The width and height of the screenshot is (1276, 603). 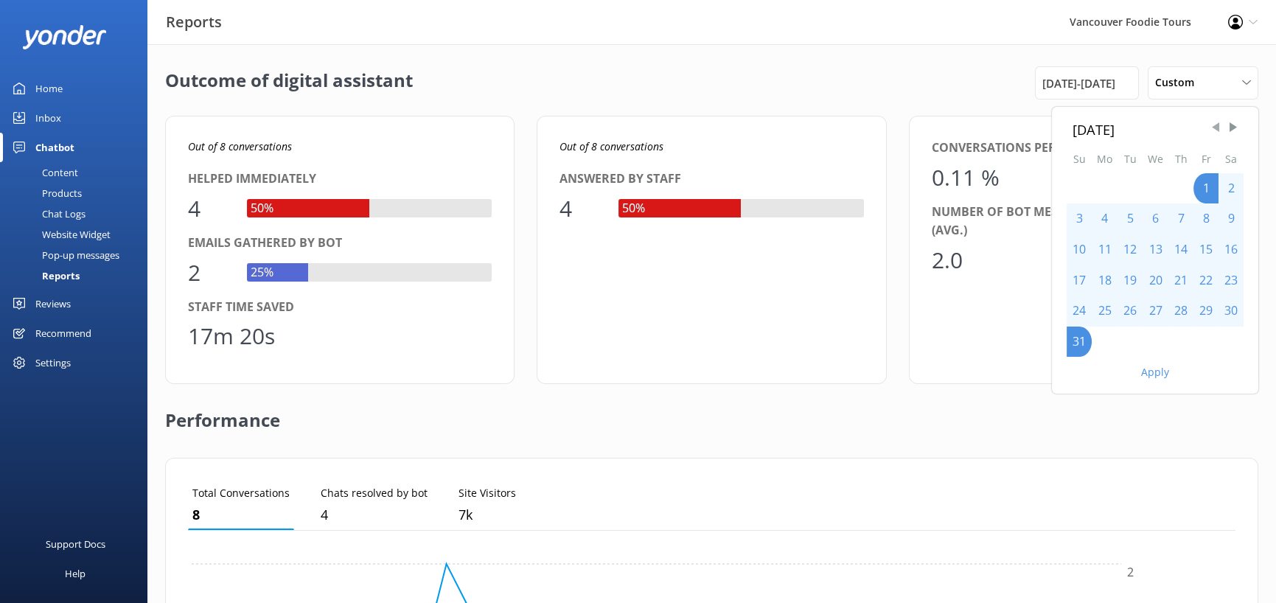 What do you see at coordinates (75, 573) in the screenshot?
I see `div: Help` at bounding box center [75, 573].